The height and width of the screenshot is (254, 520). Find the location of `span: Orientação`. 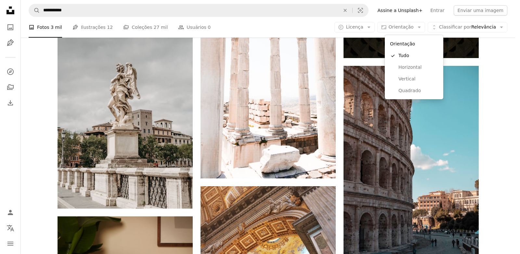

span: Orientação is located at coordinates (401, 27).